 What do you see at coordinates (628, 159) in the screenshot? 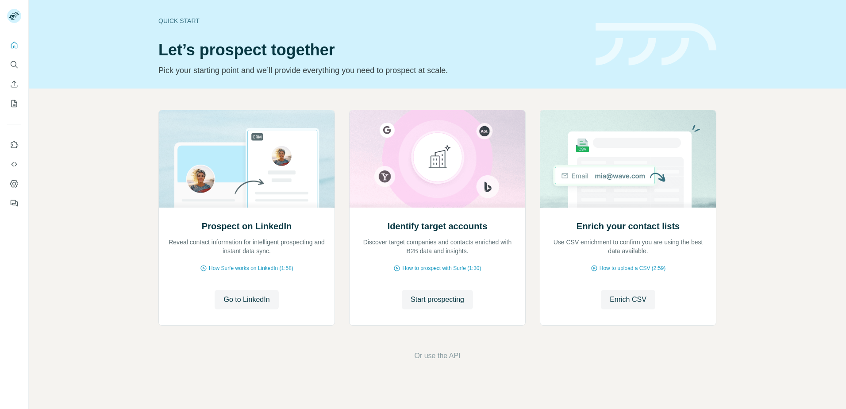
I see `img: Enrich your contact lists` at bounding box center [628, 159].